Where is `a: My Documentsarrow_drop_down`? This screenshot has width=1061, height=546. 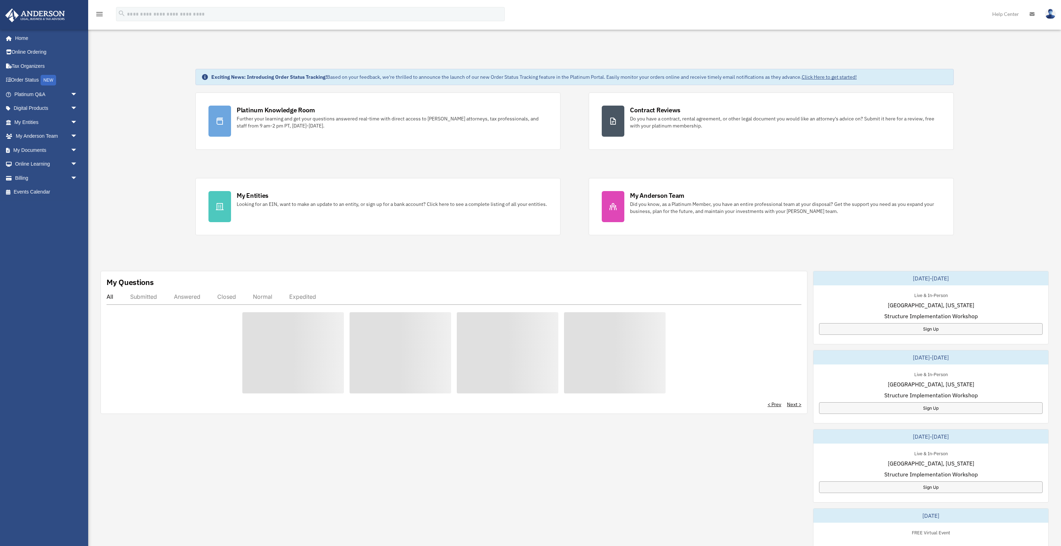
a: My Documentsarrow_drop_down is located at coordinates (47, 150).